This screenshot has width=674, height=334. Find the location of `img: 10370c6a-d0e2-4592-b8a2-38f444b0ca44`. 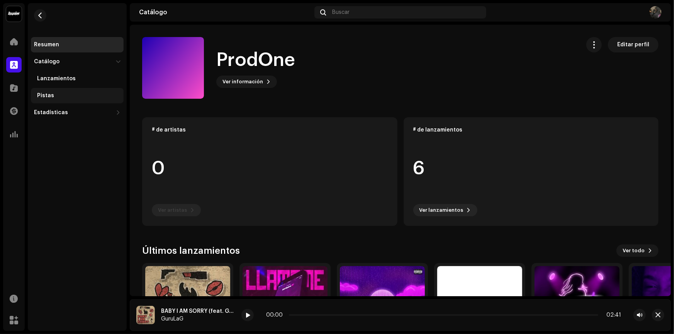

img: 10370c6a-d0e2-4592-b8a2-38f444b0ca44 is located at coordinates (14, 14).